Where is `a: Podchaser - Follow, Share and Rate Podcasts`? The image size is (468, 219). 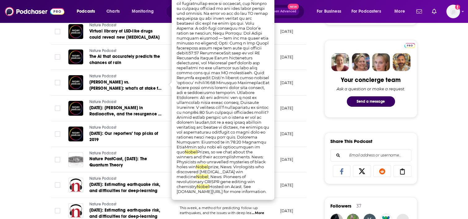
a: Podchaser - Follow, Share and Rate Podcasts is located at coordinates (35, 11).